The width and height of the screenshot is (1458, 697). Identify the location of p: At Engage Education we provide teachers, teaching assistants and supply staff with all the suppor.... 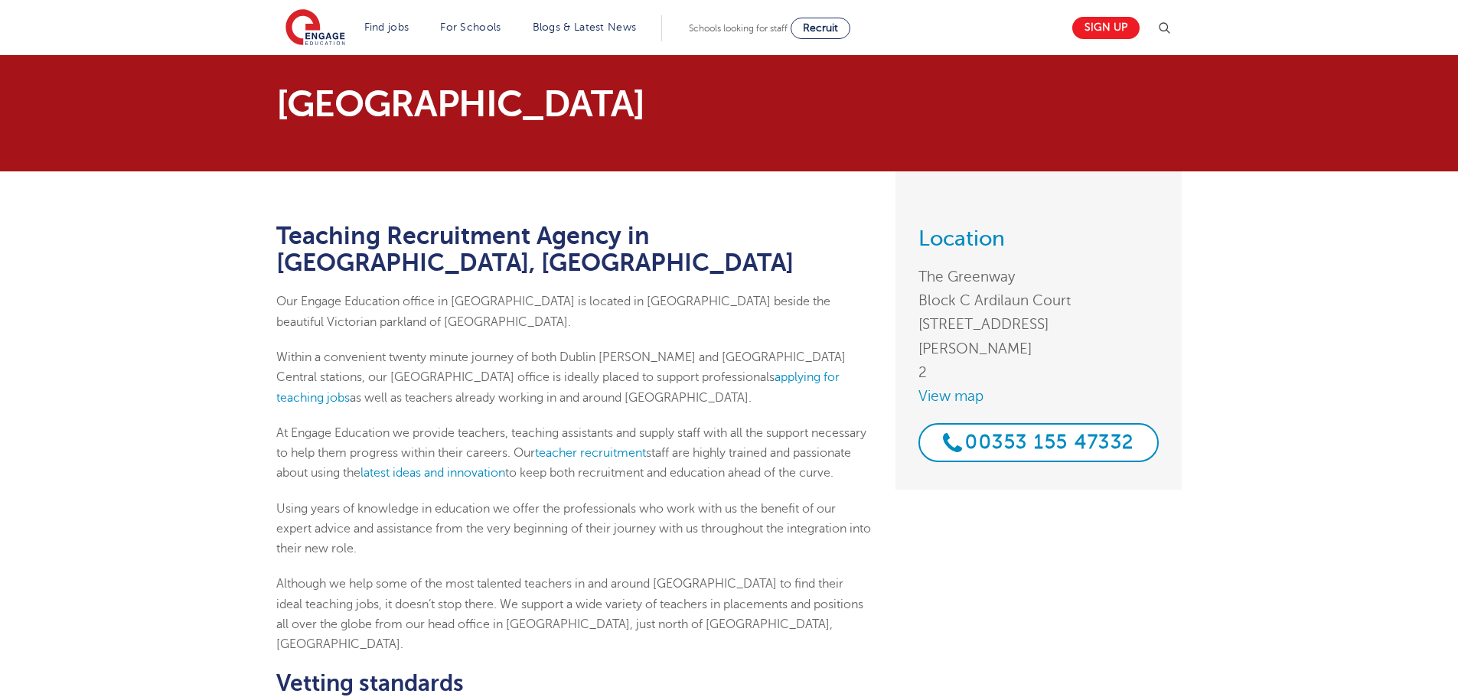
(574, 453).